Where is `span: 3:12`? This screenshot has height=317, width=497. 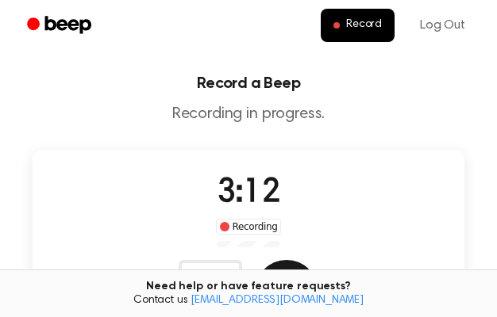 span: 3:12 is located at coordinates (248, 194).